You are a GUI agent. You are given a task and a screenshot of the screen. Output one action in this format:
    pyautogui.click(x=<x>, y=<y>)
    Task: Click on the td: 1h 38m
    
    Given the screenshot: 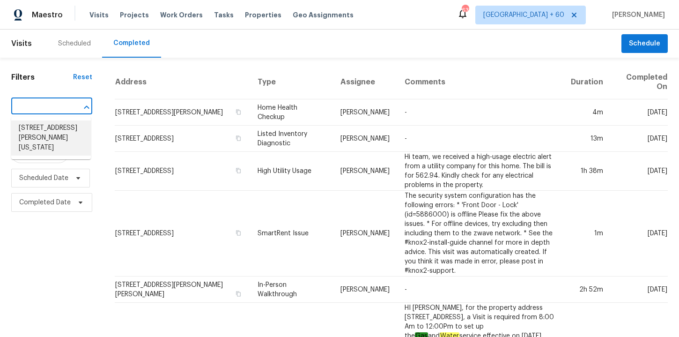 What is the action you would take?
    pyautogui.click(x=587, y=171)
    